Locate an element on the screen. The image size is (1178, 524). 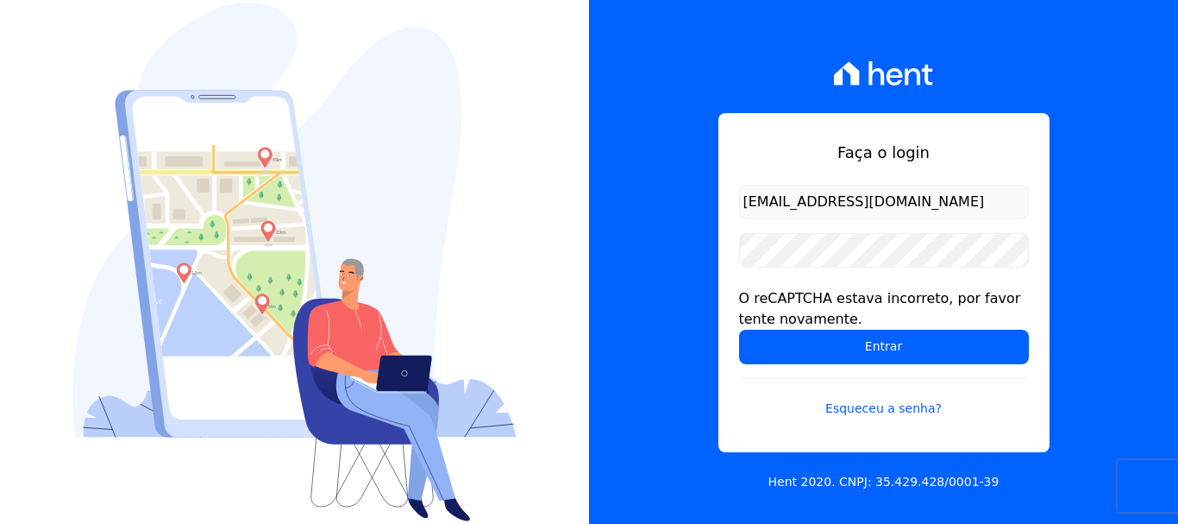
input: Email is located at coordinates (884, 202).